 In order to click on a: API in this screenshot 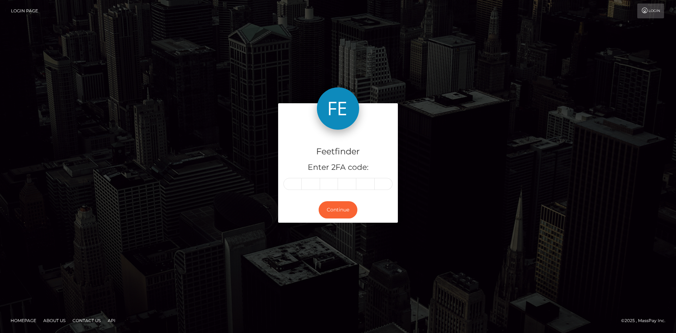, I will do `click(112, 320)`.